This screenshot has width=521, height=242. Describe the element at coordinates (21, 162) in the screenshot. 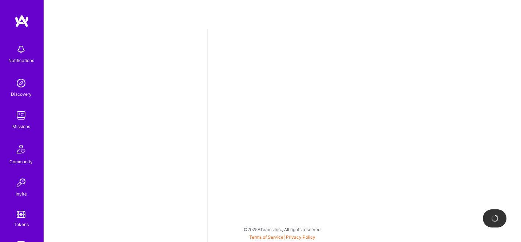

I see `div: Community` at that location.